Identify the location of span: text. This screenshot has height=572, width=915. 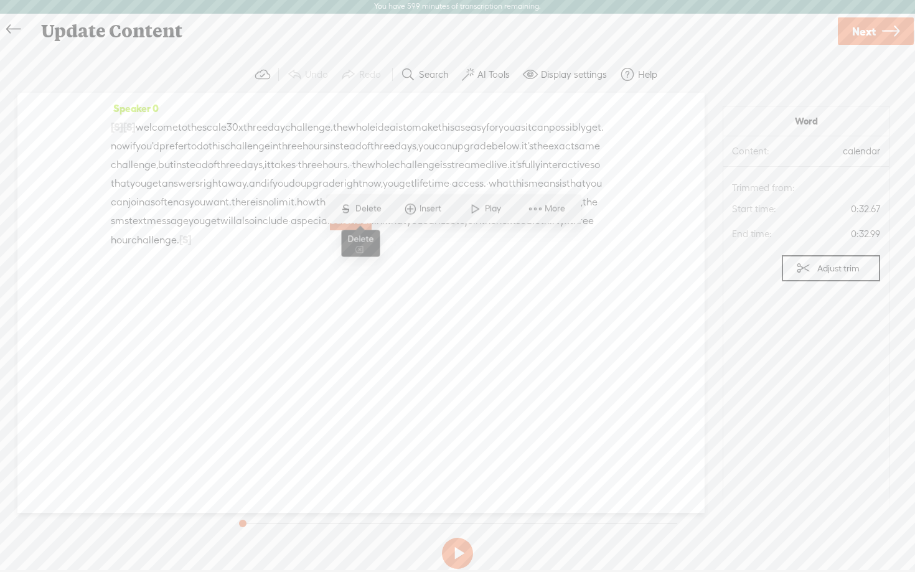
(138, 221).